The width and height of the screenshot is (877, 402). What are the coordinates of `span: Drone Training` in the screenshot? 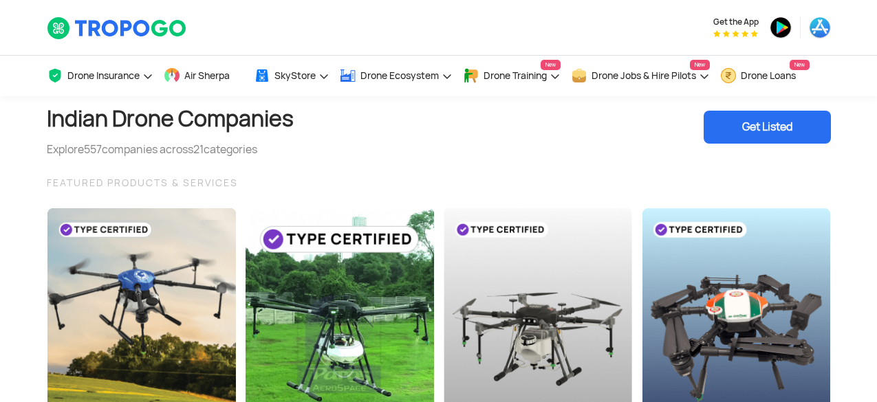 It's located at (515, 76).